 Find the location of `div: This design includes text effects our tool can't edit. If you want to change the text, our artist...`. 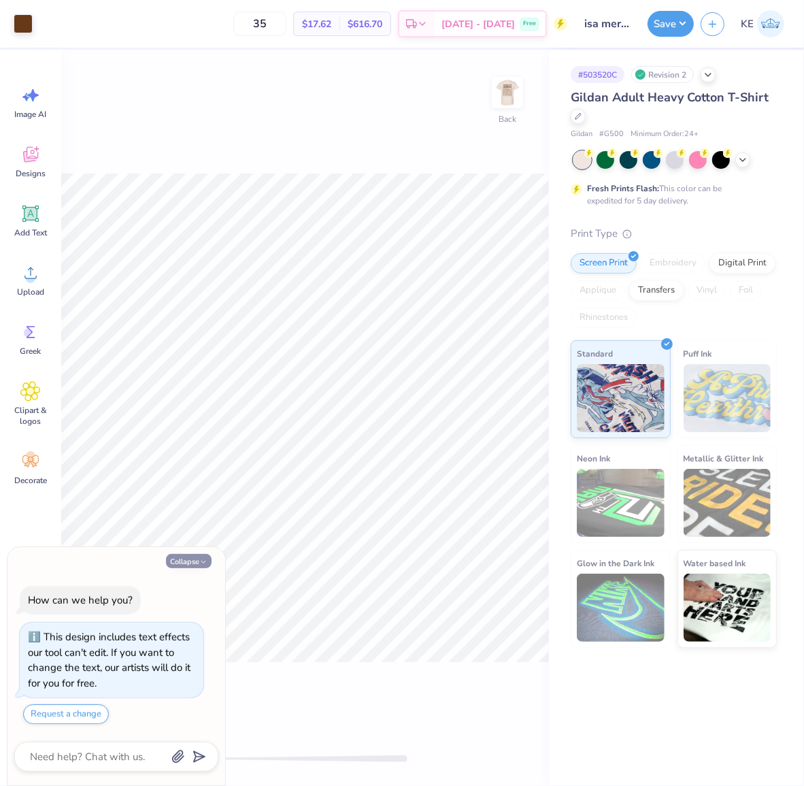

div: This design includes text effects our tool can't edit. If you want to change the text, our artist... is located at coordinates (109, 660).